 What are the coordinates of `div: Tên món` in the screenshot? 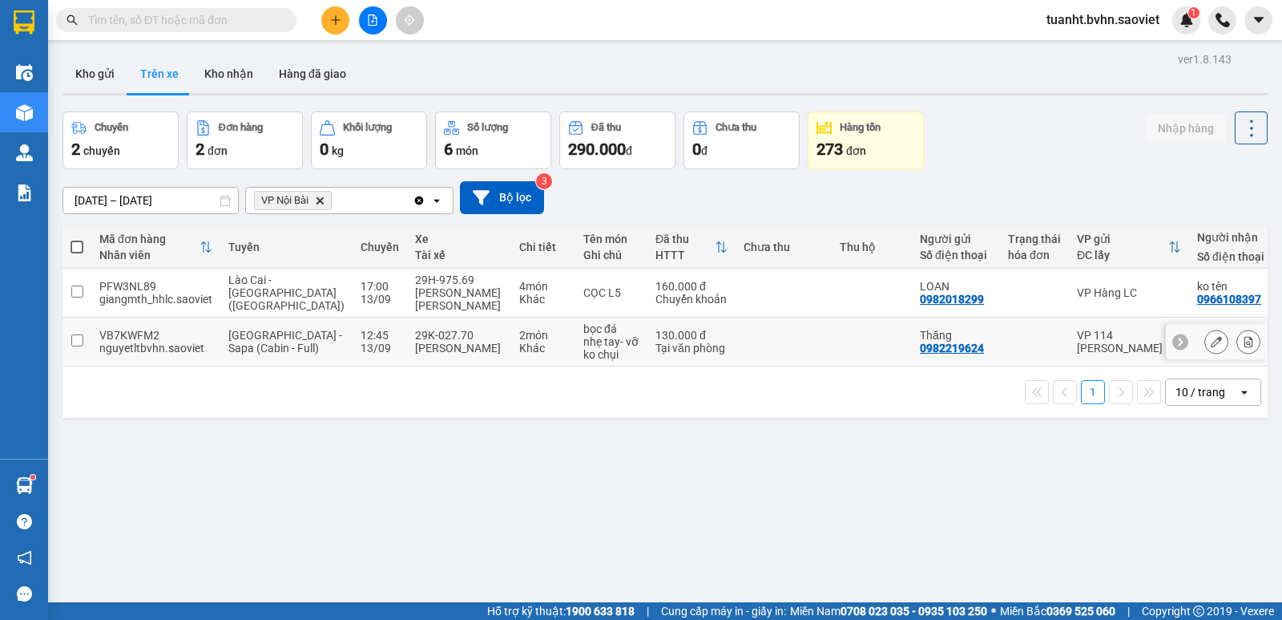 It's located at (612, 239).